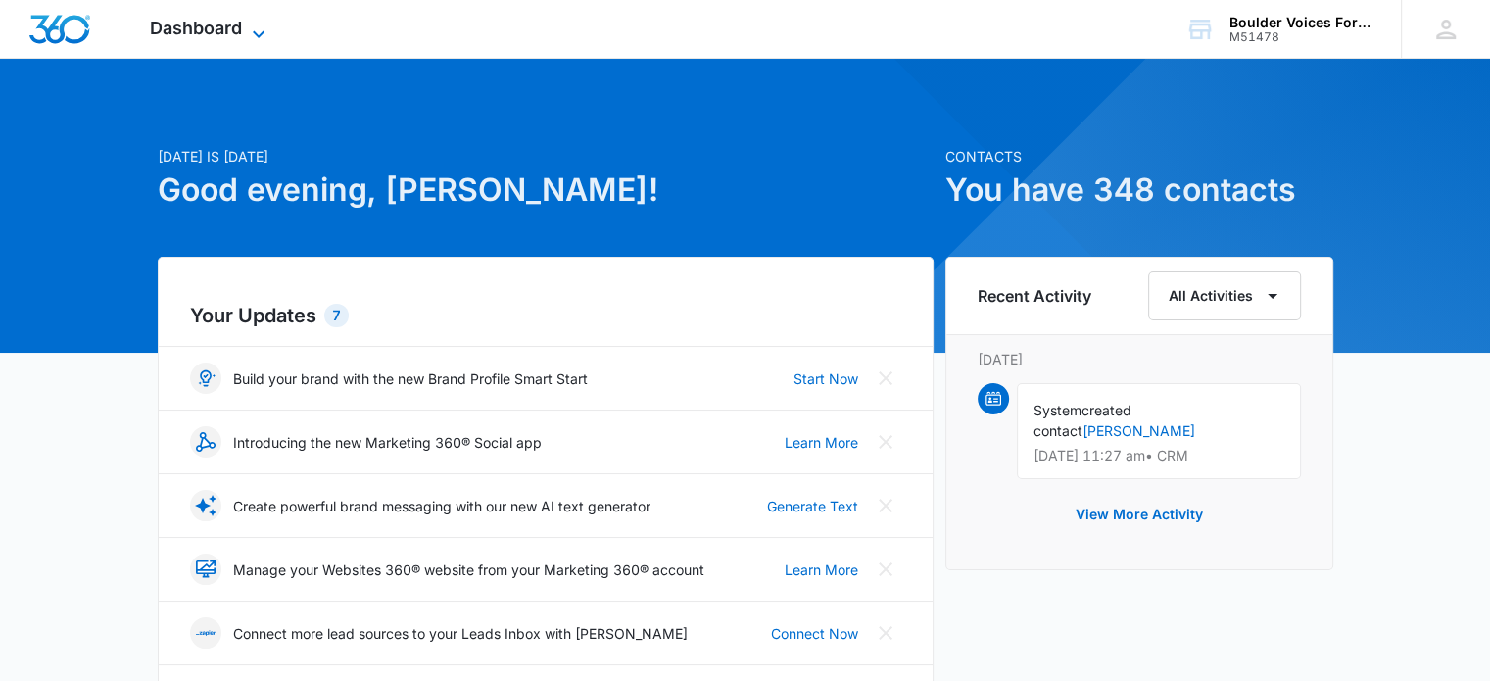  Describe the element at coordinates (196, 27) in the screenshot. I see `span: Dashboard` at that location.